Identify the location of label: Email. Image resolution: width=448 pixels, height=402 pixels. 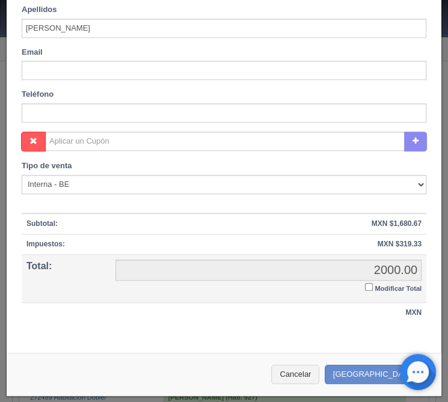
(32, 52).